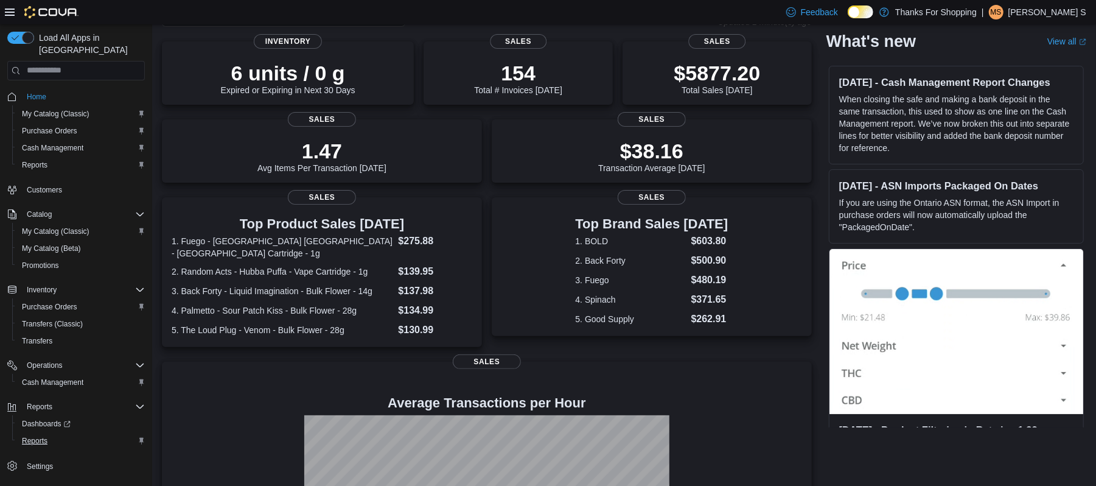 The height and width of the screenshot is (486, 1096). I want to click on svg: External link, so click(1083, 42).